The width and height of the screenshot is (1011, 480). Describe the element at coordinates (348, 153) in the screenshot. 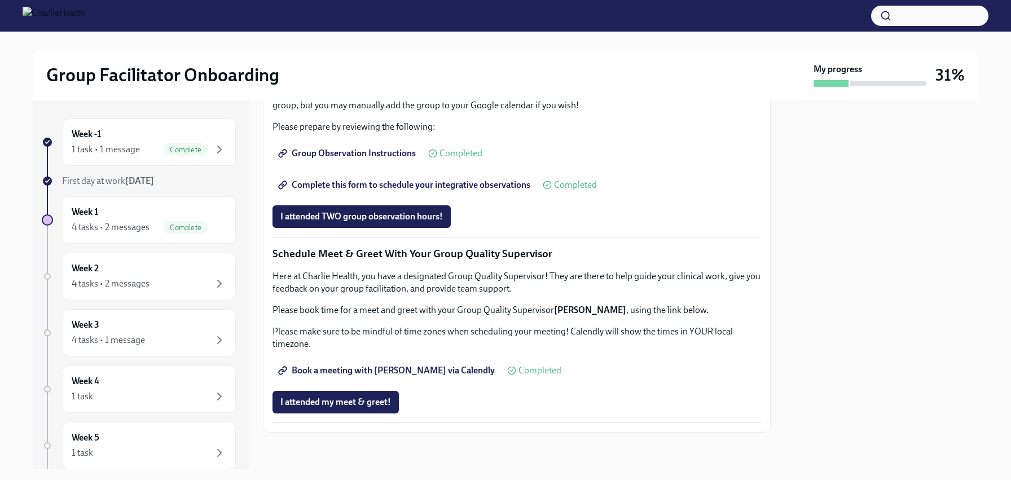

I see `span: Group Observation Instructions` at that location.